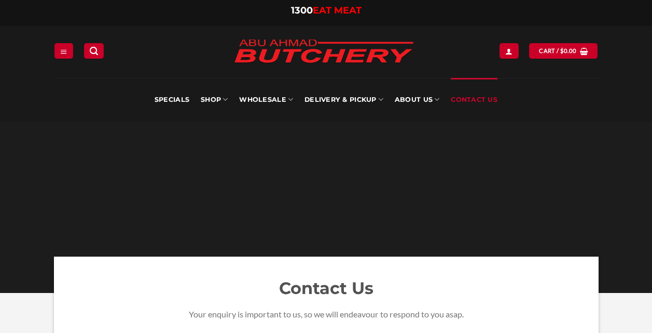 This screenshot has width=652, height=333. Describe the element at coordinates (64, 50) in the screenshot. I see `a: Menu` at that location.